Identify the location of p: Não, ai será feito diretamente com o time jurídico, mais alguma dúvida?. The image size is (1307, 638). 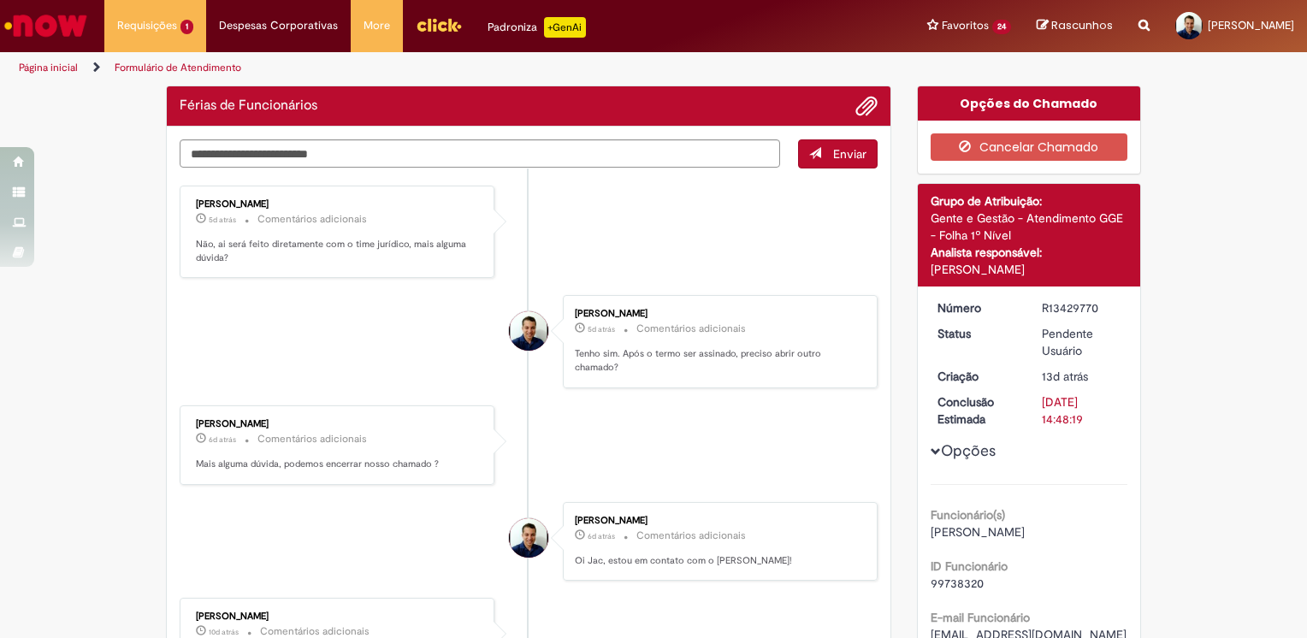
(338, 251).